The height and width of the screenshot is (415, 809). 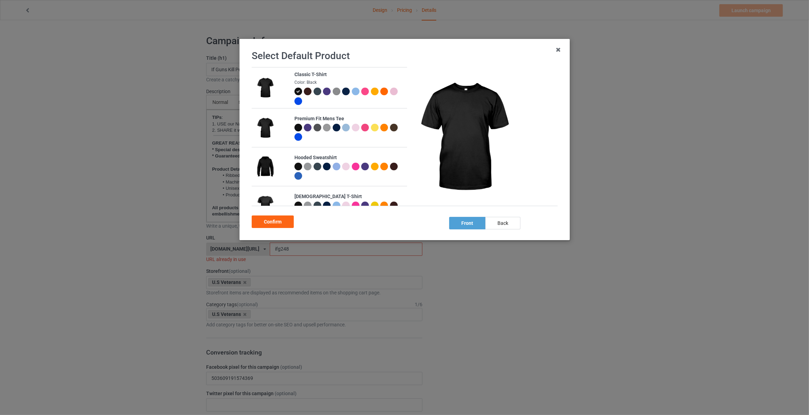 I want to click on div: Classic T-Shirt, so click(x=349, y=75).